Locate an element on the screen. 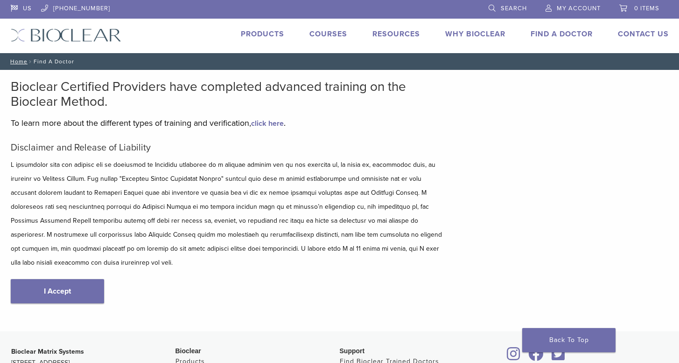 This screenshot has width=679, height=363. span: 0 items is located at coordinates (646, 8).